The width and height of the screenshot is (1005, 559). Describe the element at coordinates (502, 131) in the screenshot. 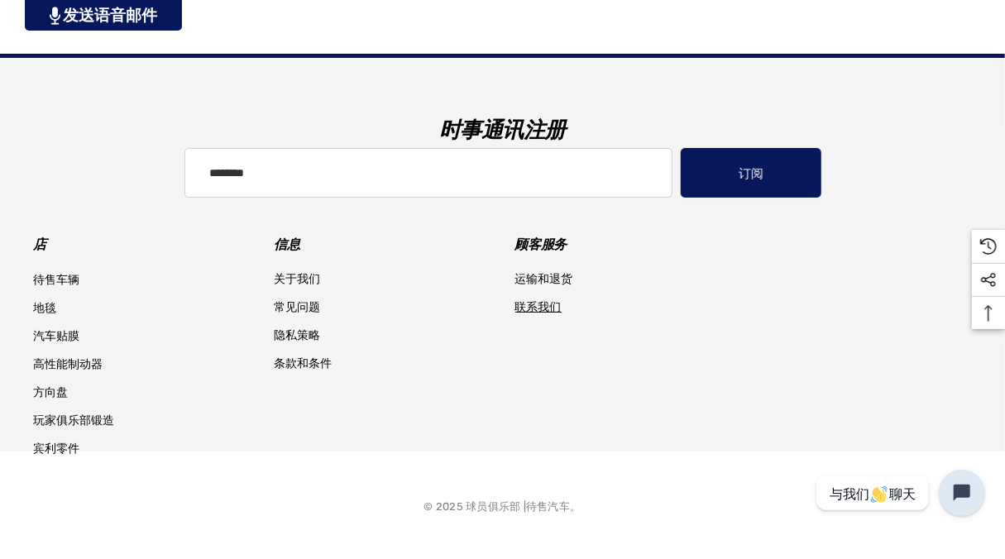

I see `h3: 时事通讯注册` at that location.